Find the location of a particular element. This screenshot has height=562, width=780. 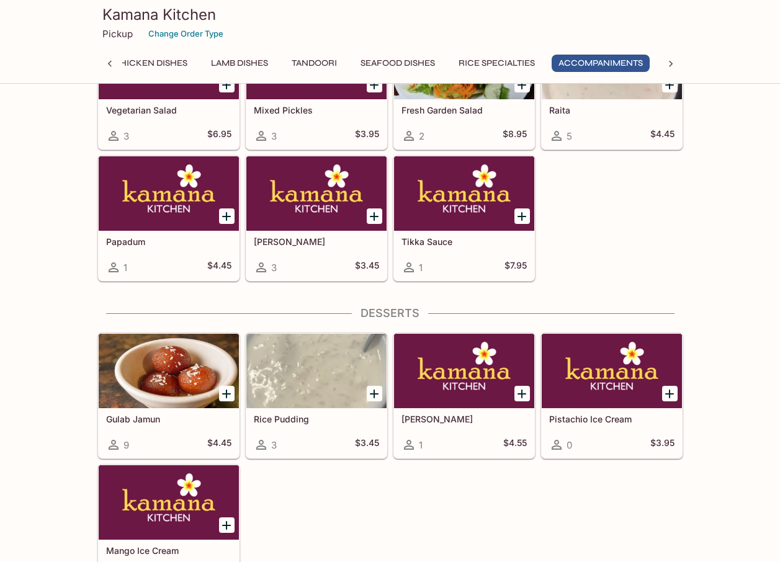

h5: Mixed Pickles is located at coordinates (316, 110).